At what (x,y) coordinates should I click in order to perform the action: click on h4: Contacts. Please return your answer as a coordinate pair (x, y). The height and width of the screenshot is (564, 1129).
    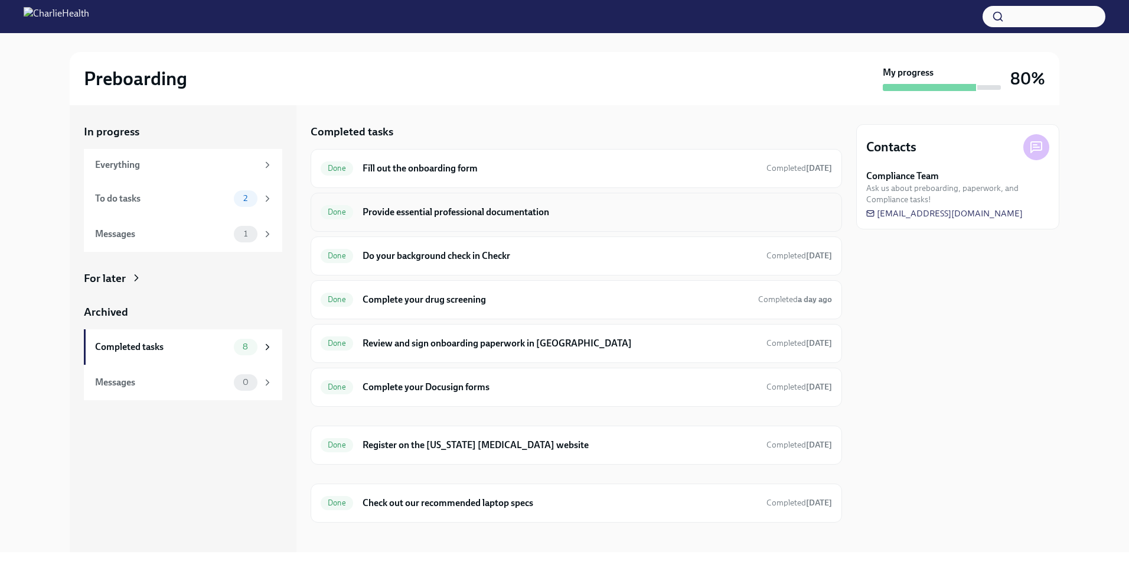
    Looking at the image, I should click on (891, 147).